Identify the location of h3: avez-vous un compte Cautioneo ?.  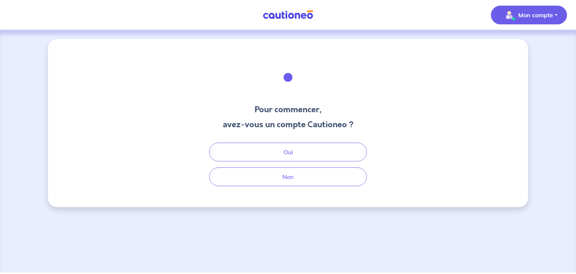
(288, 125).